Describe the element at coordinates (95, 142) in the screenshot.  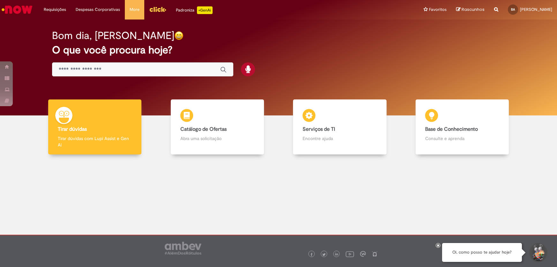
I see `p: Tirar dúvidas com Lupi Assist e Gen Ai` at that location.